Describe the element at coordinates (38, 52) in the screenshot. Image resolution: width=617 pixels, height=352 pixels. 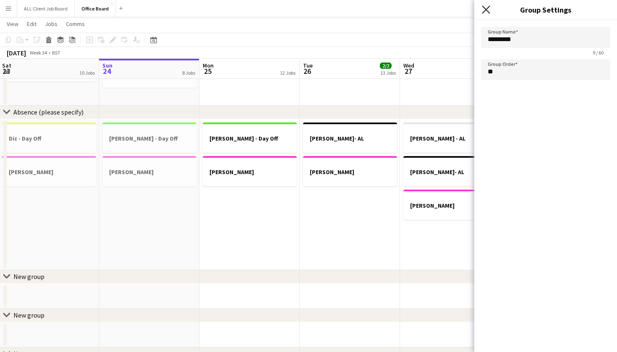
I see `span: Week 34` at that location.